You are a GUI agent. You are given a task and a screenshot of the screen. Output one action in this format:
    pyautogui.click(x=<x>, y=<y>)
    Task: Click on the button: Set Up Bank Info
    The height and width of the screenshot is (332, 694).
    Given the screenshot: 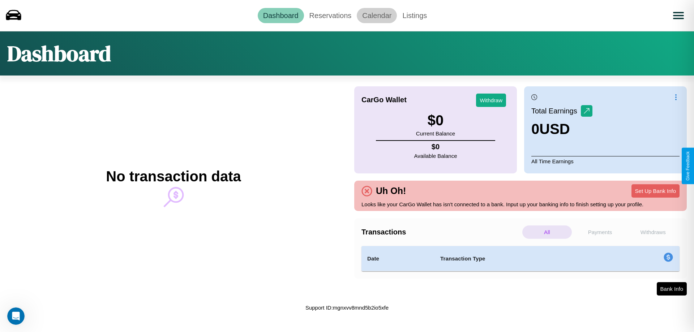 What is the action you would take?
    pyautogui.click(x=655, y=191)
    